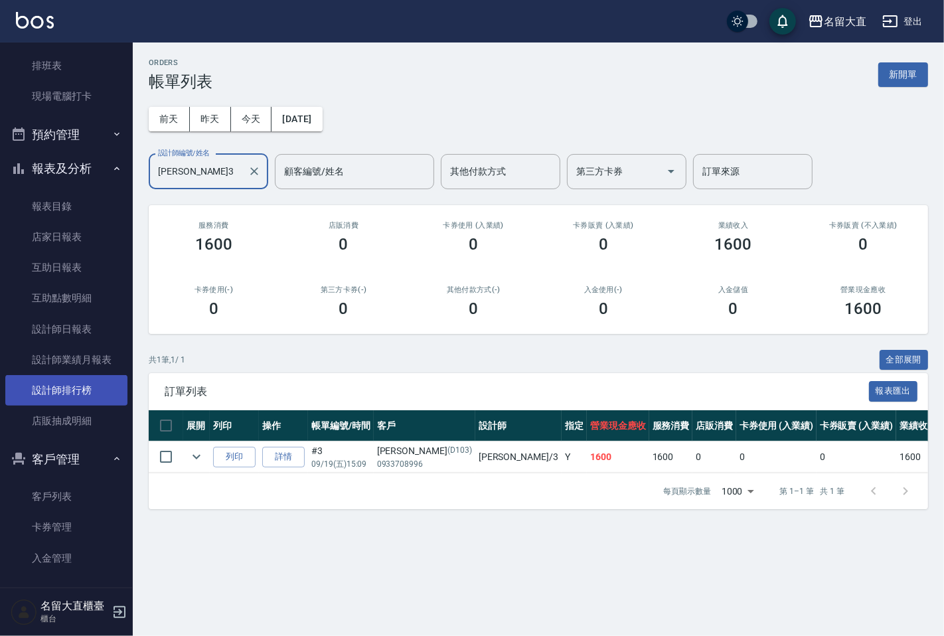  I want to click on td: Y, so click(574, 457).